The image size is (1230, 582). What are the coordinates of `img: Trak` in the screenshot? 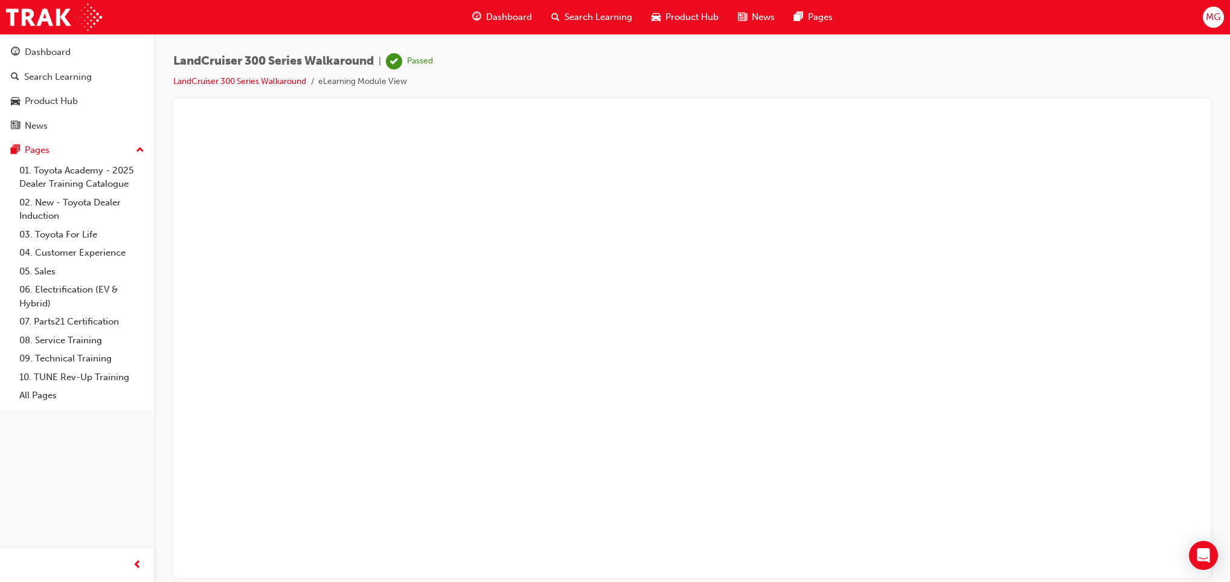 It's located at (54, 17).